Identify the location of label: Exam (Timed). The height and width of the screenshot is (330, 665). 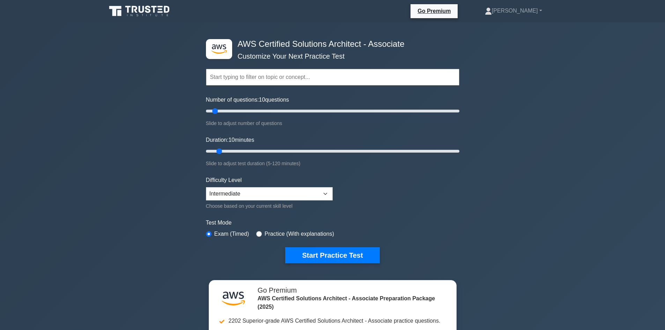
(232, 234).